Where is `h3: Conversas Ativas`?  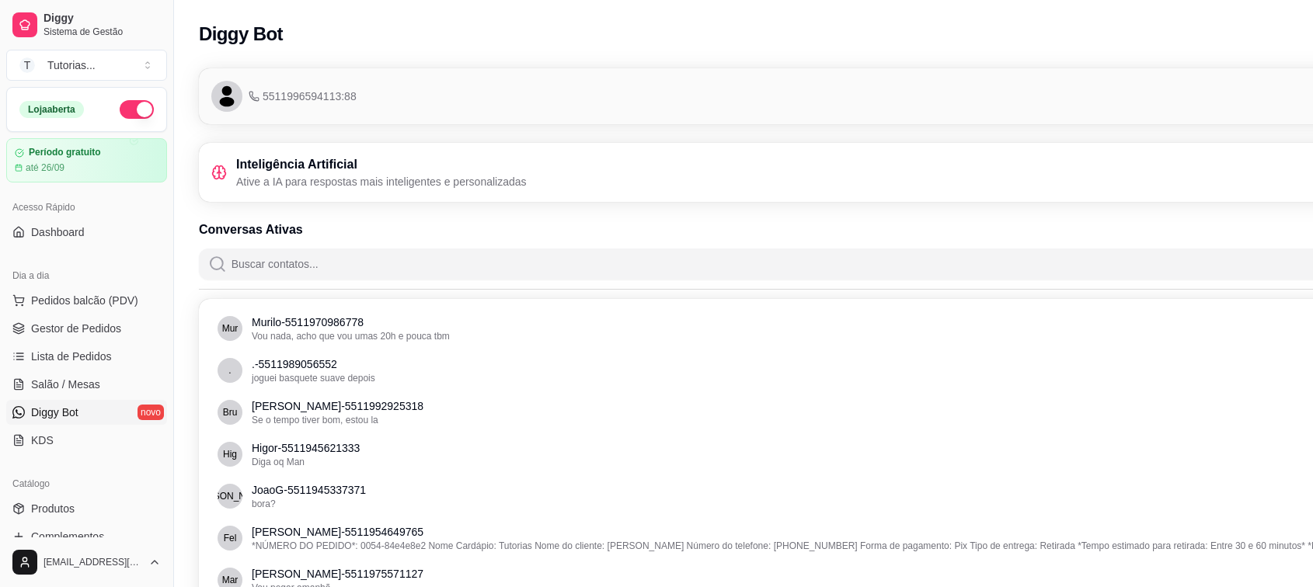
h3: Conversas Ativas is located at coordinates (251, 230).